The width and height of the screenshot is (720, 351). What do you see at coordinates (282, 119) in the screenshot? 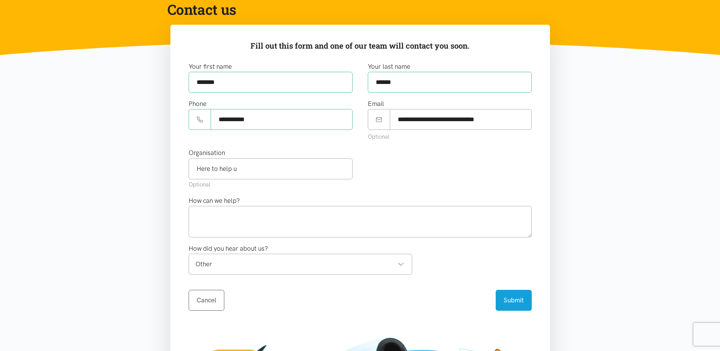
I see `input: Phone number` at bounding box center [282, 119].